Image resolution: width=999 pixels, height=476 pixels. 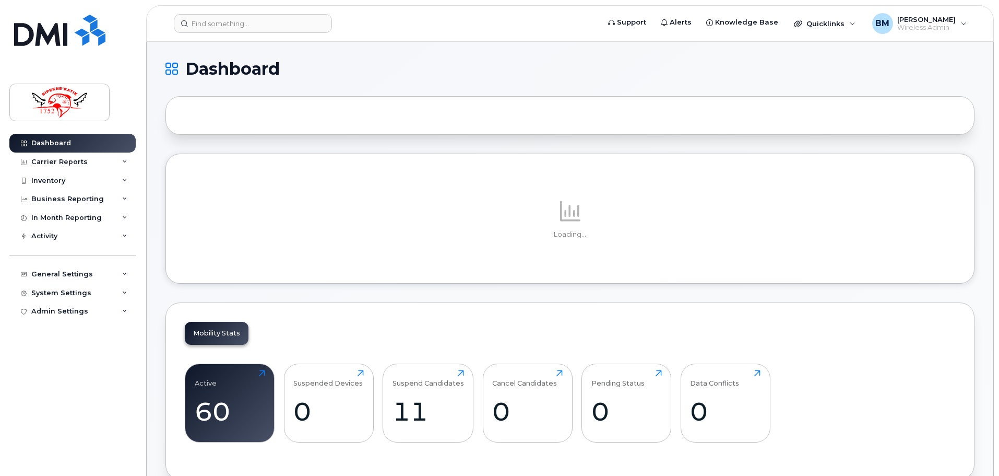 What do you see at coordinates (328, 378) in the screenshot?
I see `div: Suspended Devices` at bounding box center [328, 378].